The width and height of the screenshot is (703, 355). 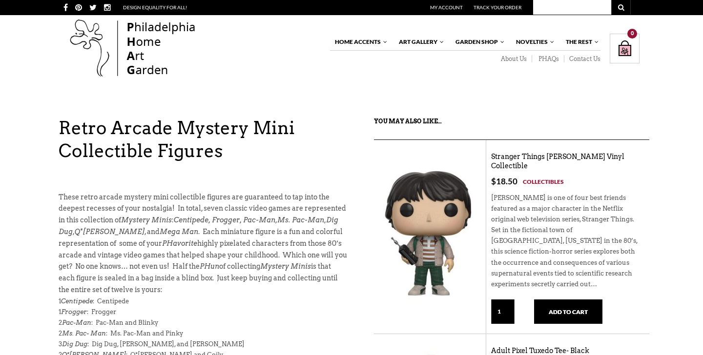 What do you see at coordinates (419, 42) in the screenshot?
I see `a: Art Gallery` at bounding box center [419, 42].